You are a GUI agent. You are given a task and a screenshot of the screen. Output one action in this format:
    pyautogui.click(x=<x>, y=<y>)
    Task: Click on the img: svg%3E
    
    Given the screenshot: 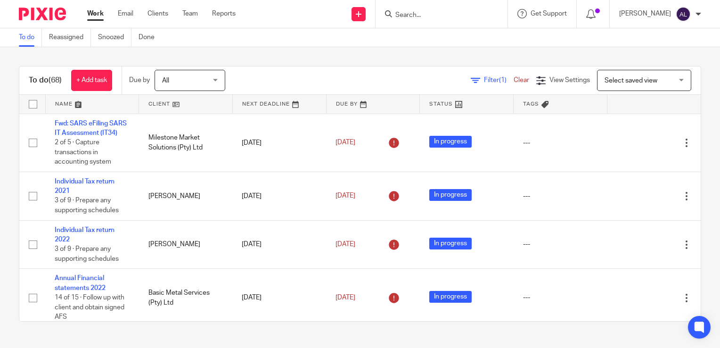 What is the action you would take?
    pyautogui.click(x=683, y=14)
    